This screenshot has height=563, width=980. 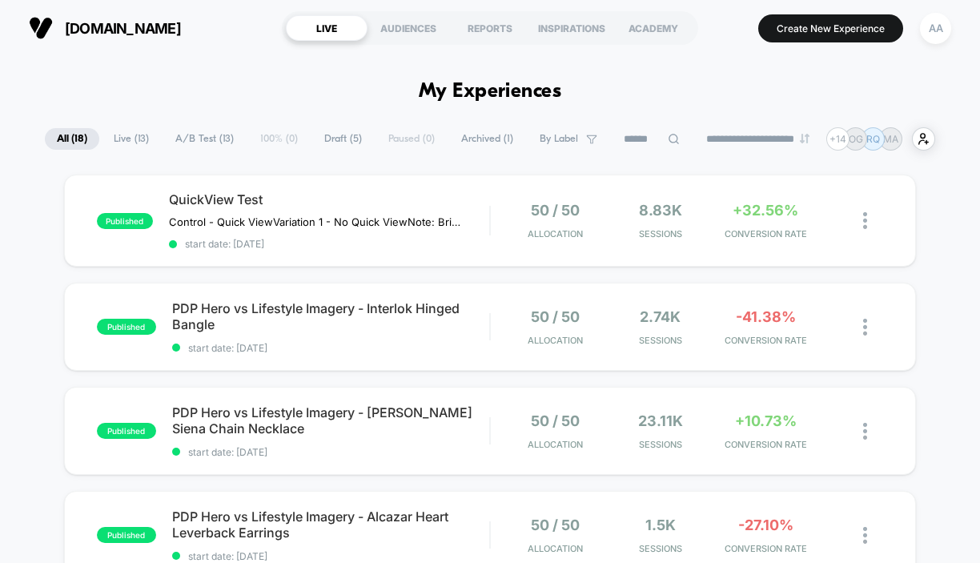 What do you see at coordinates (935, 28) in the screenshot?
I see `div: AA` at bounding box center [935, 28].